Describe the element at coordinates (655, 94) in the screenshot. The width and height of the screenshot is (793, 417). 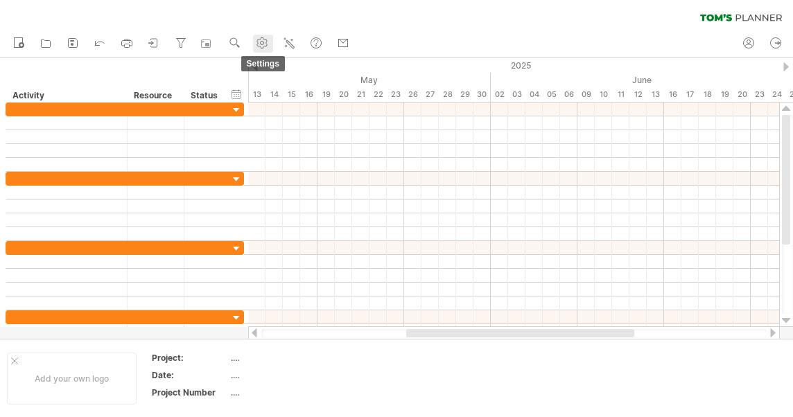
I see `div: Friday, 13 June 2025` at that location.